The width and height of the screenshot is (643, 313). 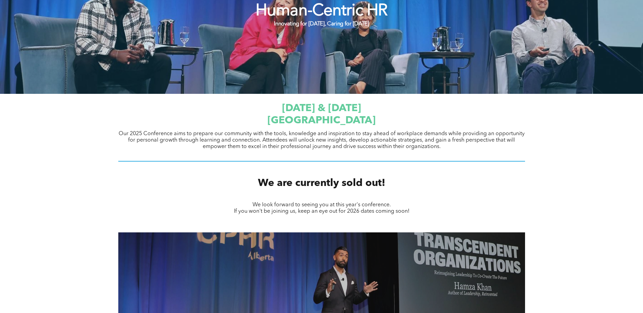 I want to click on span: We are currently sold out!, so click(x=321, y=183).